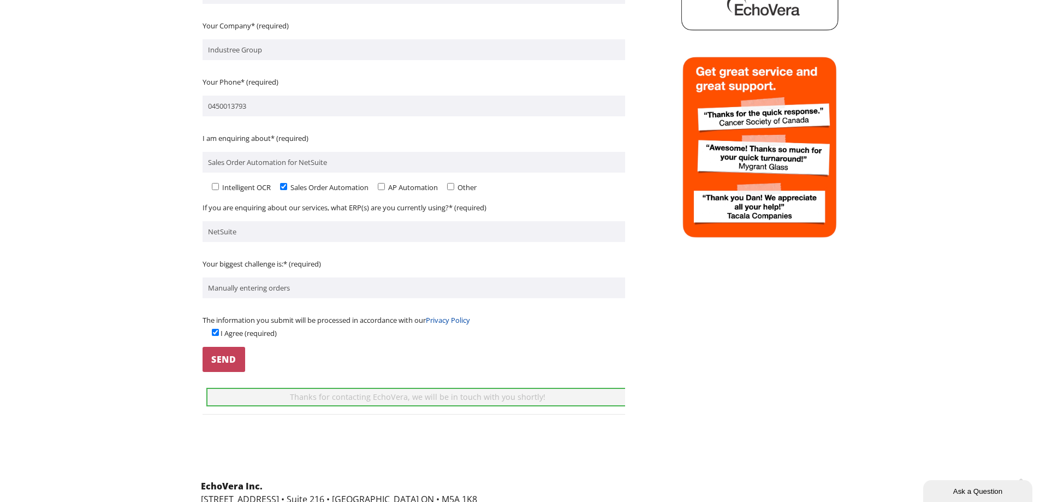 Image resolution: width=1040 pixels, height=502 pixels. What do you see at coordinates (414, 207) in the screenshot?
I see `p: If you are enquiring about our services, what ERP(s) are you currently using?* (required)` at bounding box center [414, 207].